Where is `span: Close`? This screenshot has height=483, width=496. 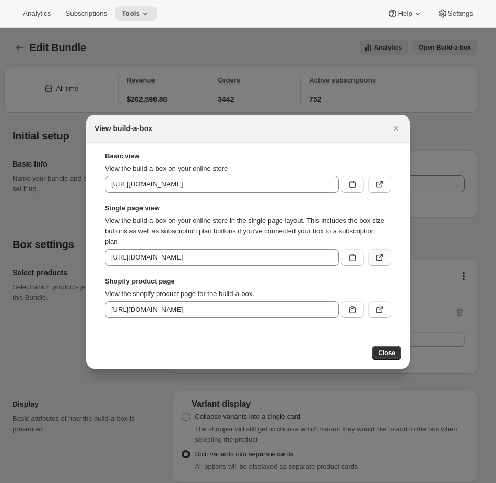
span: Close is located at coordinates (387, 353).